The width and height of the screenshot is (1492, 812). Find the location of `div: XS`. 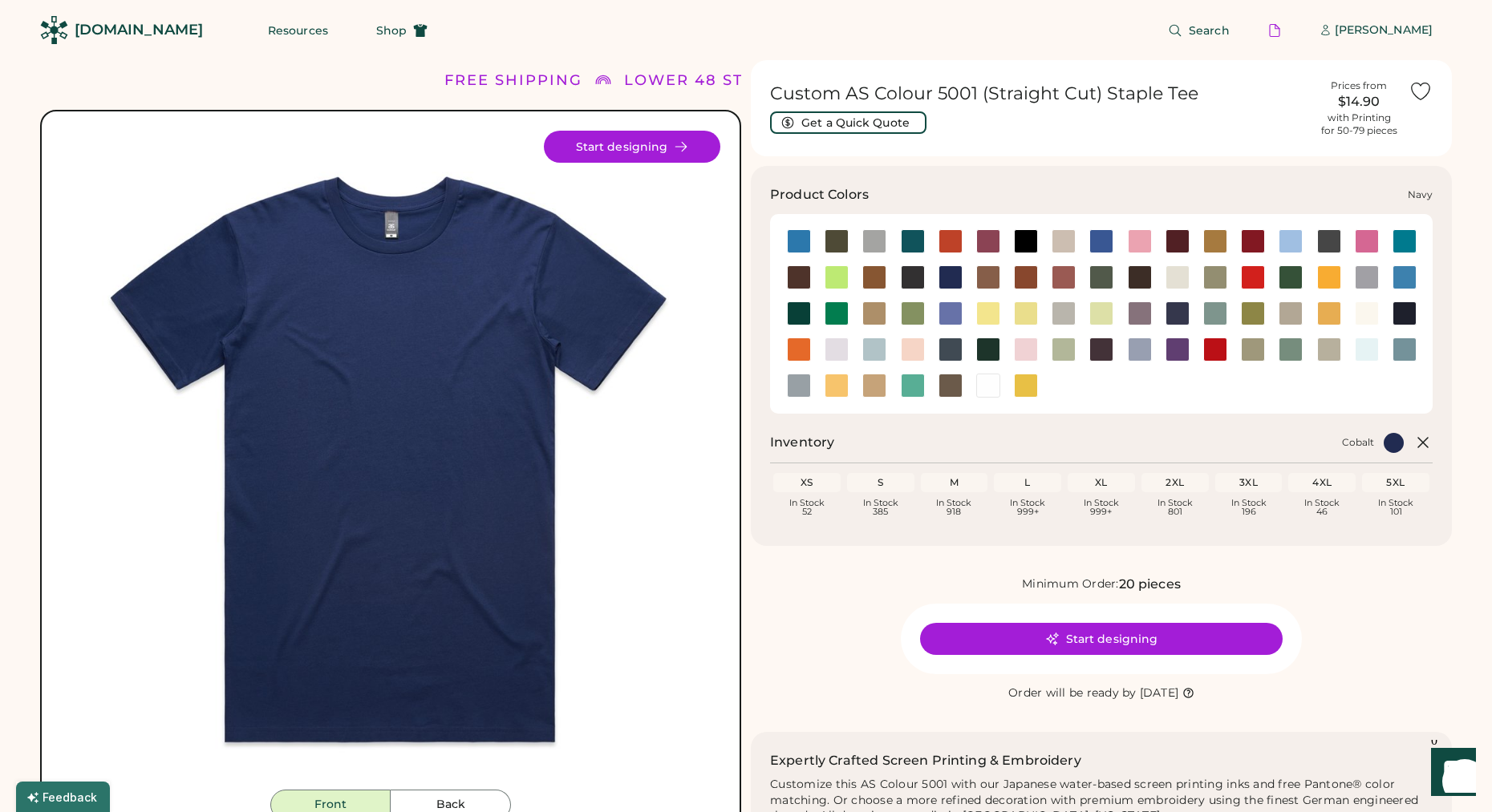

div: XS is located at coordinates (806, 483).